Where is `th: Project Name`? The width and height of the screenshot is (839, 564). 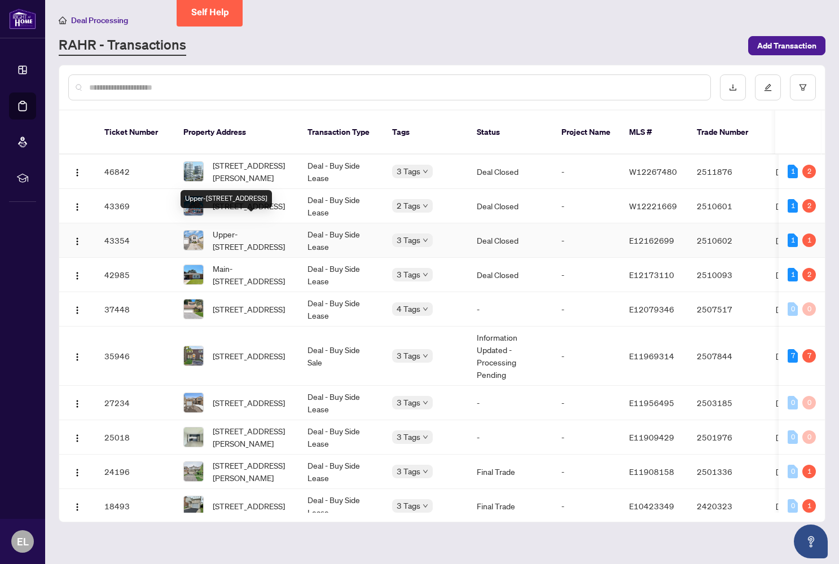 th: Project Name is located at coordinates (586, 133).